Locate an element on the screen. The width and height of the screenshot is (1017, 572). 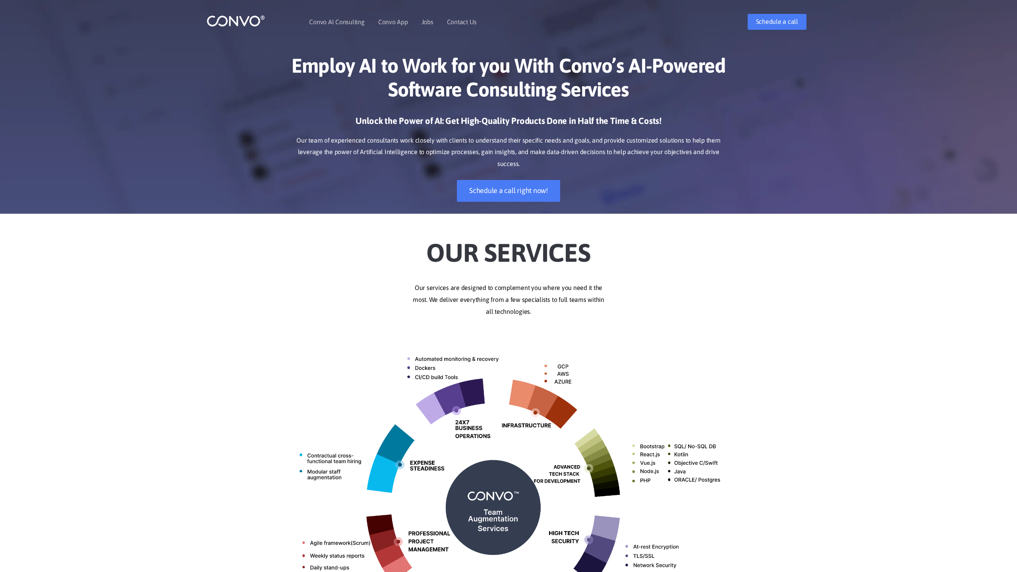
p: Our services are designed to complement you where you need it the most. We deliver everything fro... is located at coordinates (509, 300).